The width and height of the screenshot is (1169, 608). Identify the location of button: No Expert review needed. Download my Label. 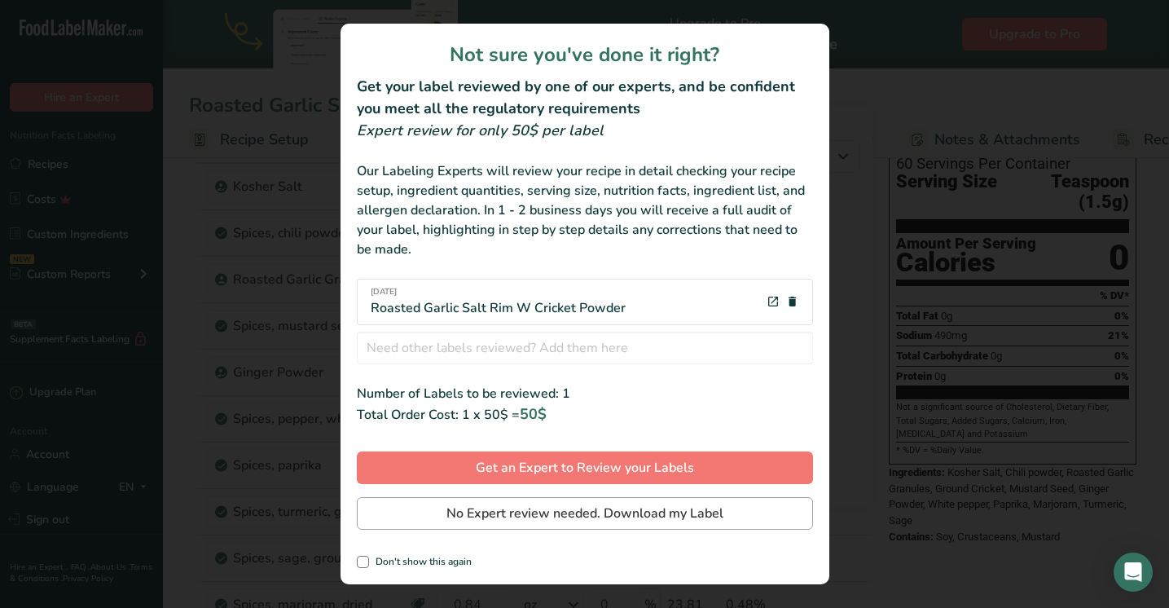
(585, 513).